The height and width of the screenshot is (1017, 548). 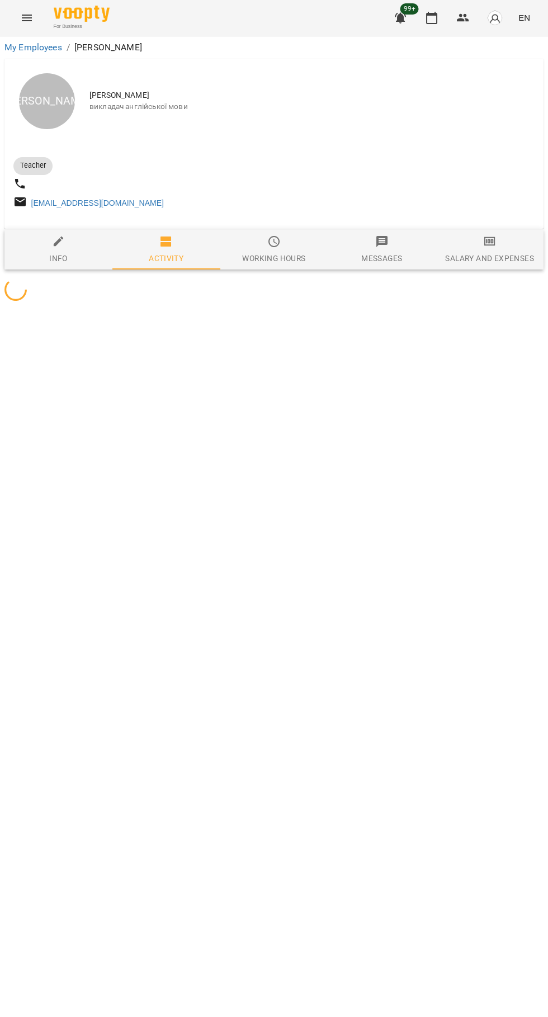 I want to click on div: Working hours, so click(x=273, y=258).